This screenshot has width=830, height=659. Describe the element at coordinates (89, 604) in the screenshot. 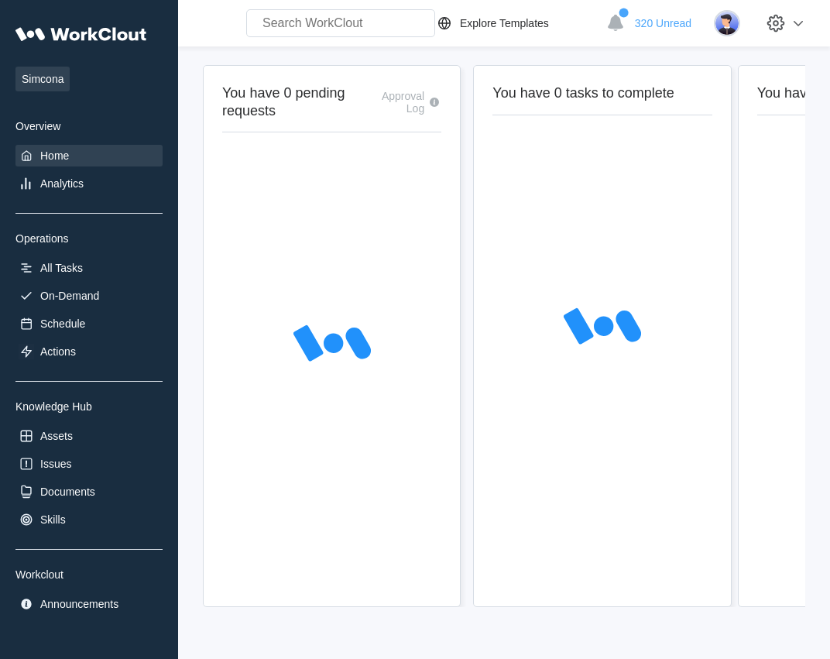

I see `a: Announcements` at that location.